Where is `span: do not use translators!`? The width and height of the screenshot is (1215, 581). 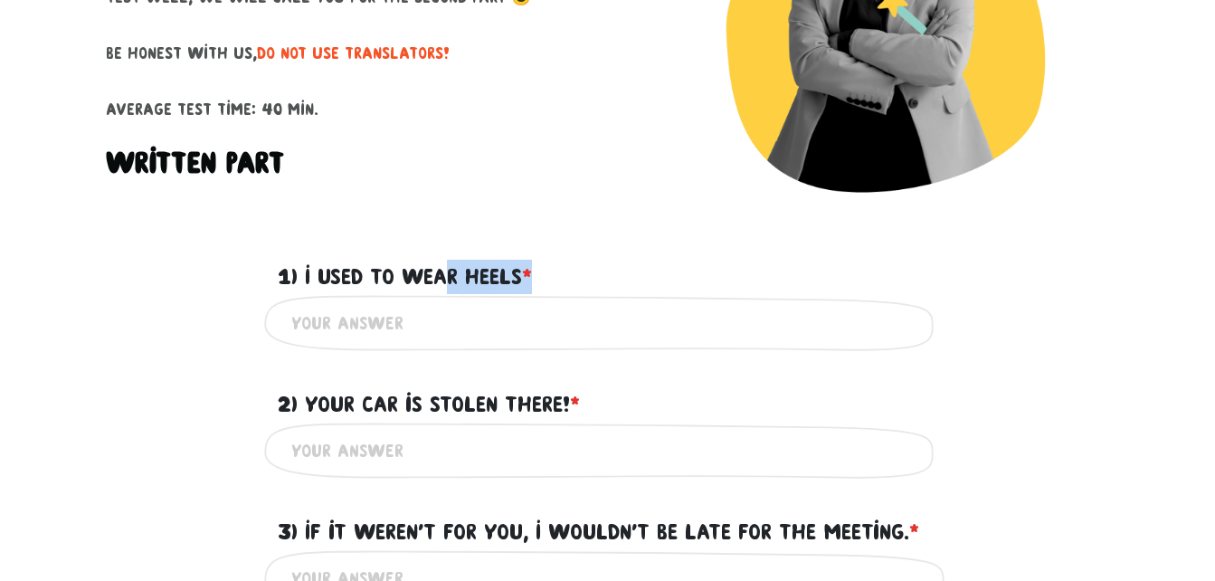
span: do not use translators! is located at coordinates (353, 53).